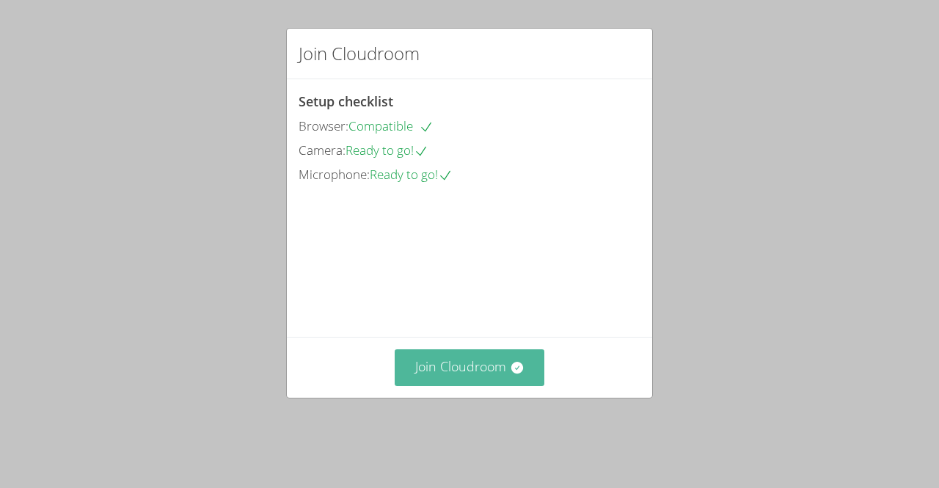  I want to click on span: Browser:, so click(323, 125).